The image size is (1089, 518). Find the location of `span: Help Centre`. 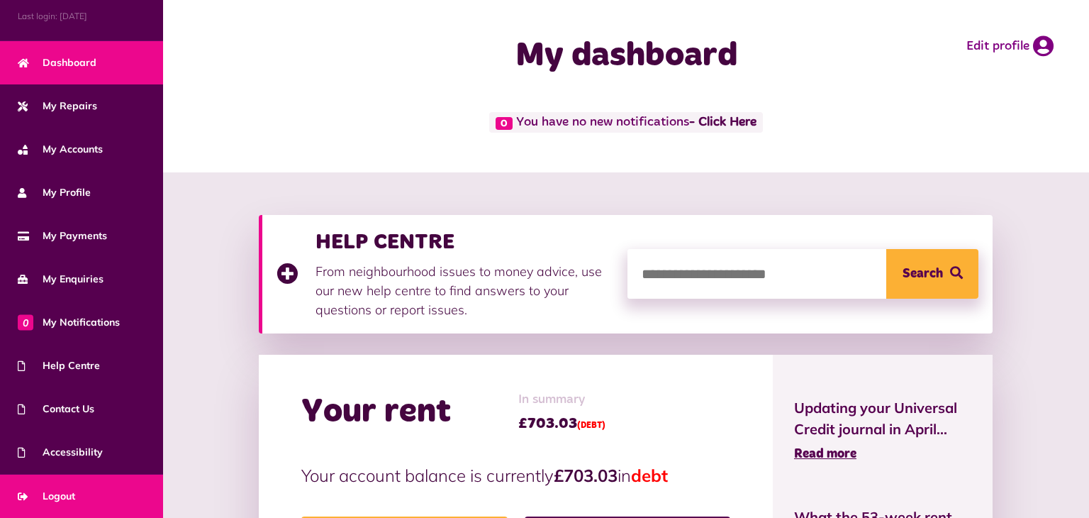

span: Help Centre is located at coordinates (59, 365).